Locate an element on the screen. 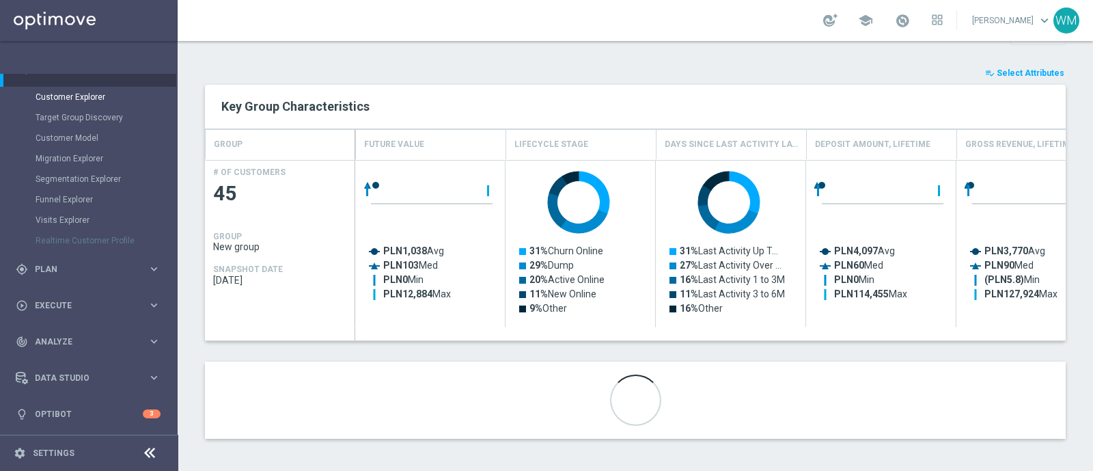 This screenshot has height=471, width=1093. text: Last Activity Up T… is located at coordinates (729, 251).